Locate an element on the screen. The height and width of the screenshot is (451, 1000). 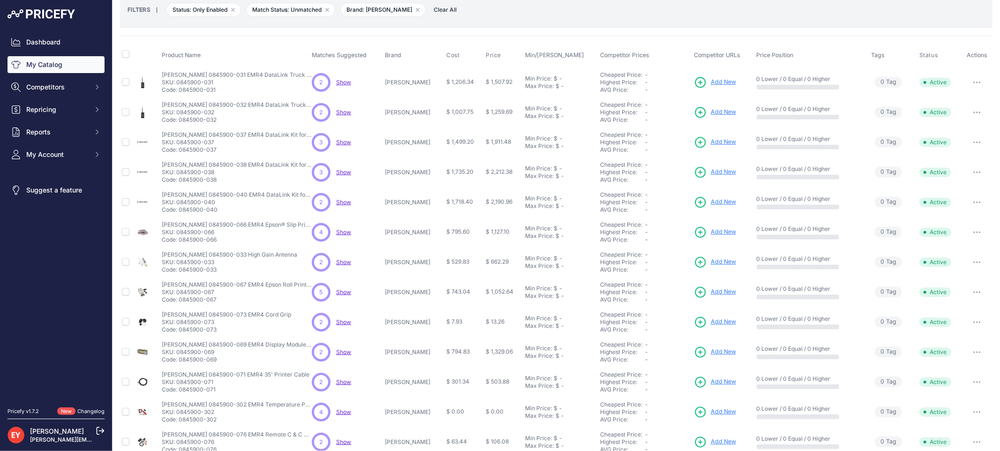
div: Min Price: is located at coordinates (538, 139).